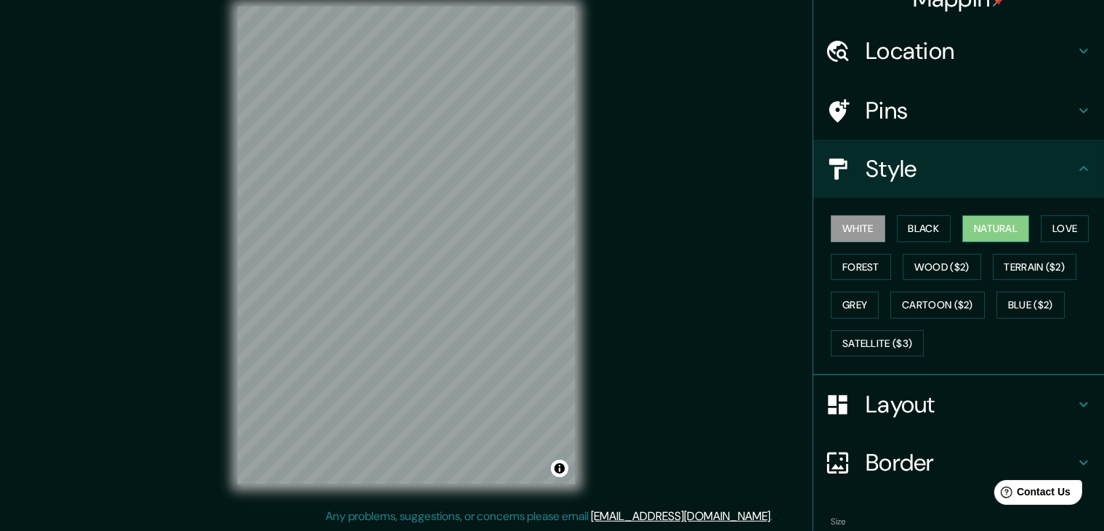  I want to click on button: Blue ($2), so click(1031, 305).